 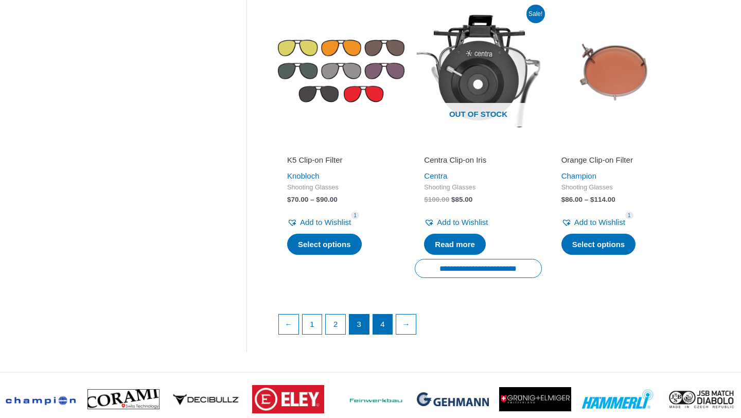 I want to click on a: Champion, so click(x=579, y=175).